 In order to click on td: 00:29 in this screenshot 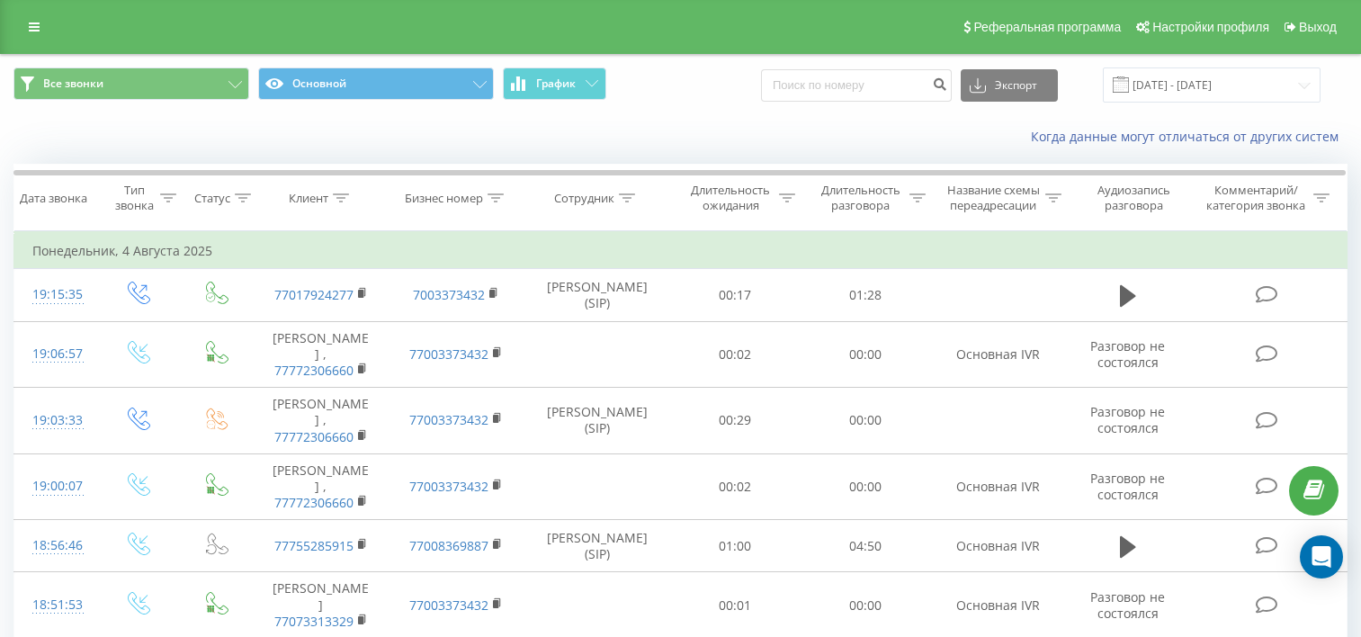, I will do `click(735, 421)`.